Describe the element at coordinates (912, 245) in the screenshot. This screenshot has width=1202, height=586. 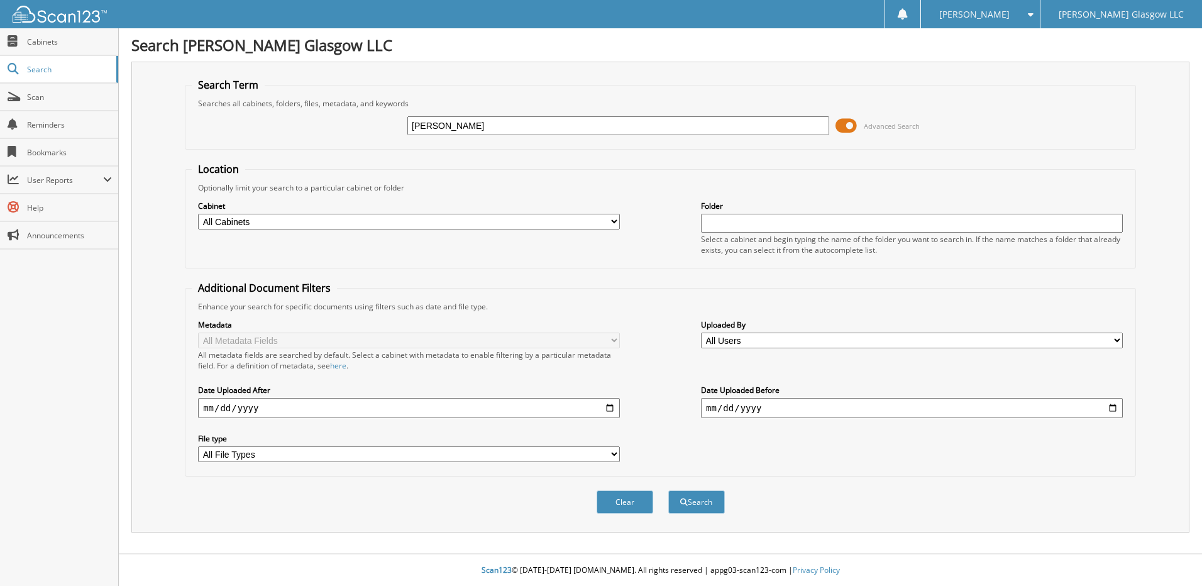
I see `div: Select a cabinet and begin typing the name of the folder you want to search in. If the name match...` at that location.